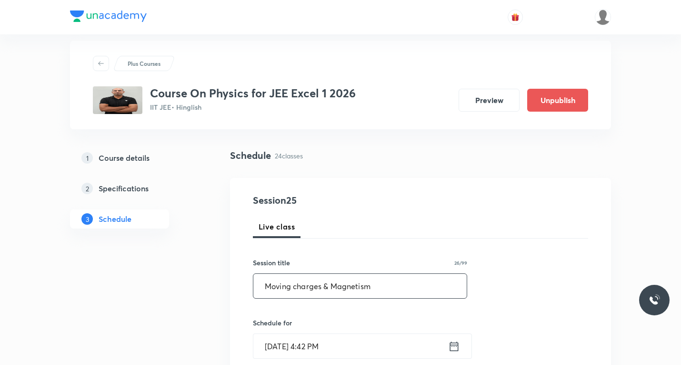  What do you see at coordinates (340, 200) in the screenshot?
I see `h4: Session 25` at bounding box center [340, 200].